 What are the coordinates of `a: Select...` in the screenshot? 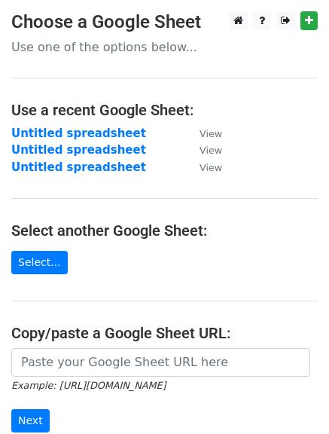 It's located at (39, 262).